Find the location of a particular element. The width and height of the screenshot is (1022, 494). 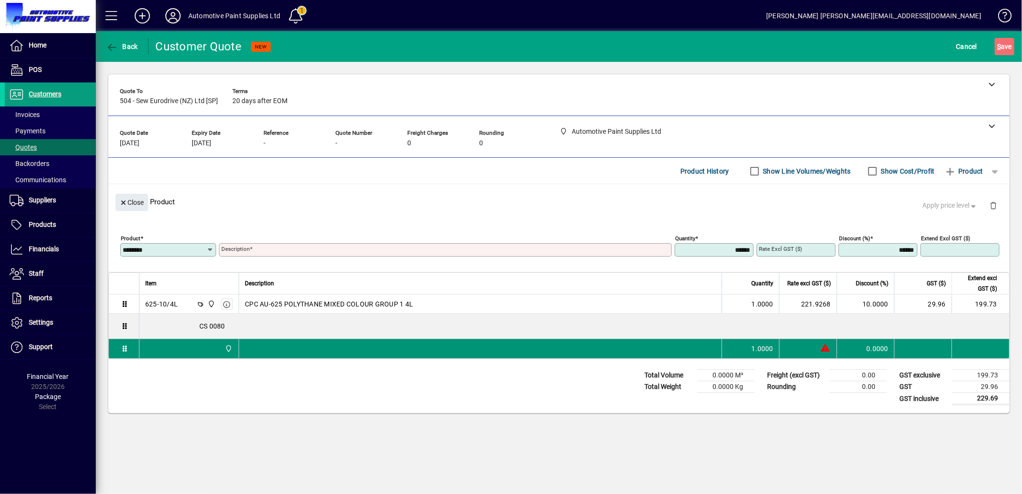

app-page-header-button: Delete is located at coordinates (994, 205).